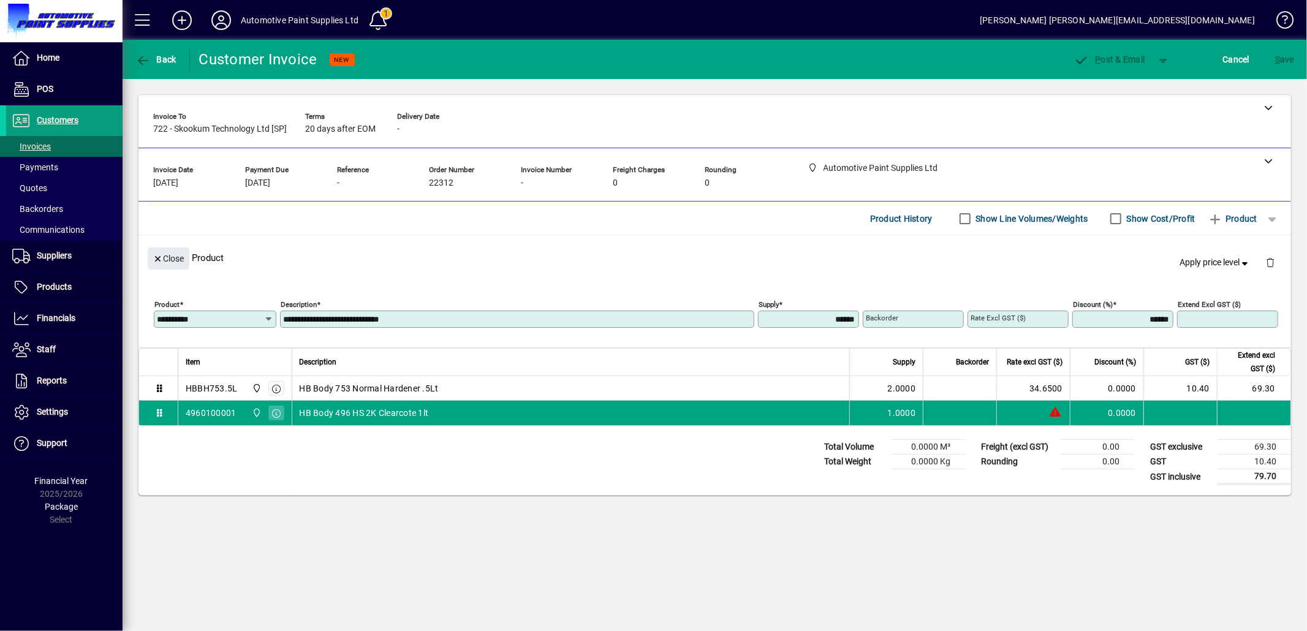 This screenshot has width=1307, height=631. What do you see at coordinates (256, 413) in the screenshot?
I see `span: Automotive Paint Supplies Ltd` at bounding box center [256, 413].